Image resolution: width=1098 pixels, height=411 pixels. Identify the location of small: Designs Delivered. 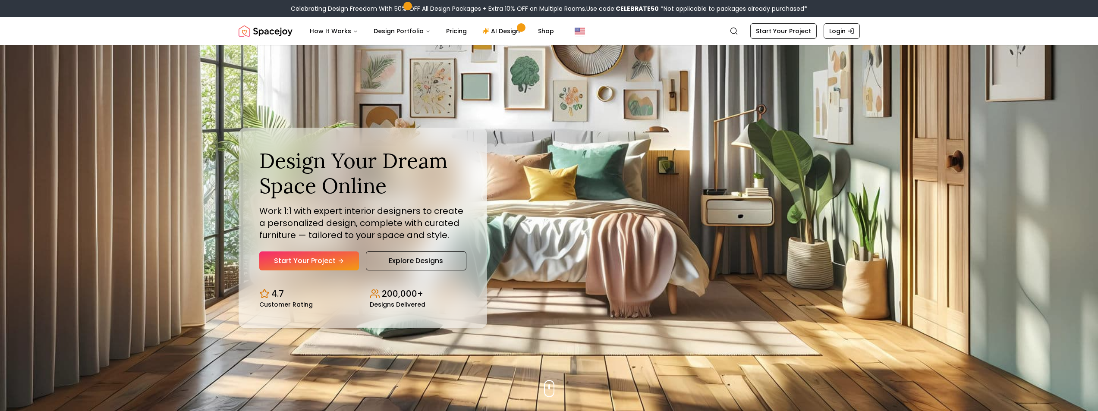
(397, 305).